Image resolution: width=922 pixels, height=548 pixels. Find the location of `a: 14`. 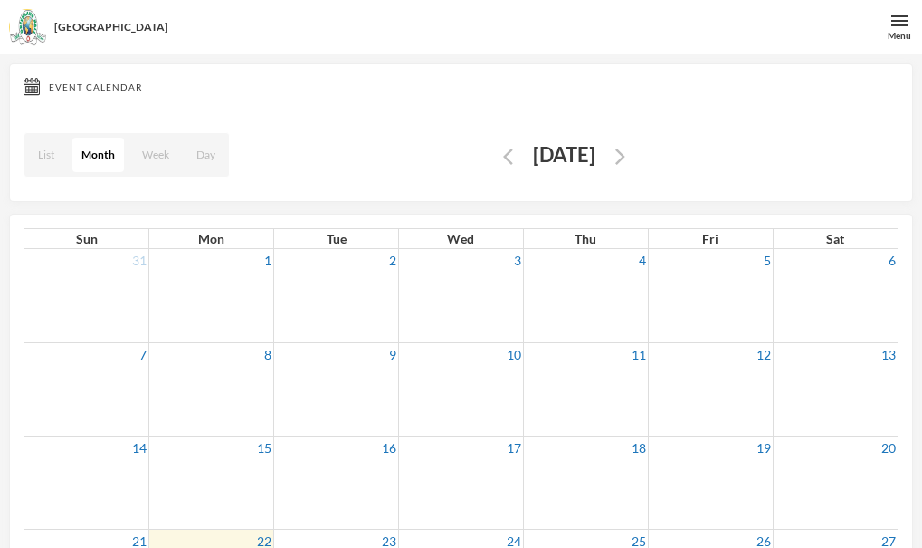

a: 14 is located at coordinates (139, 447).